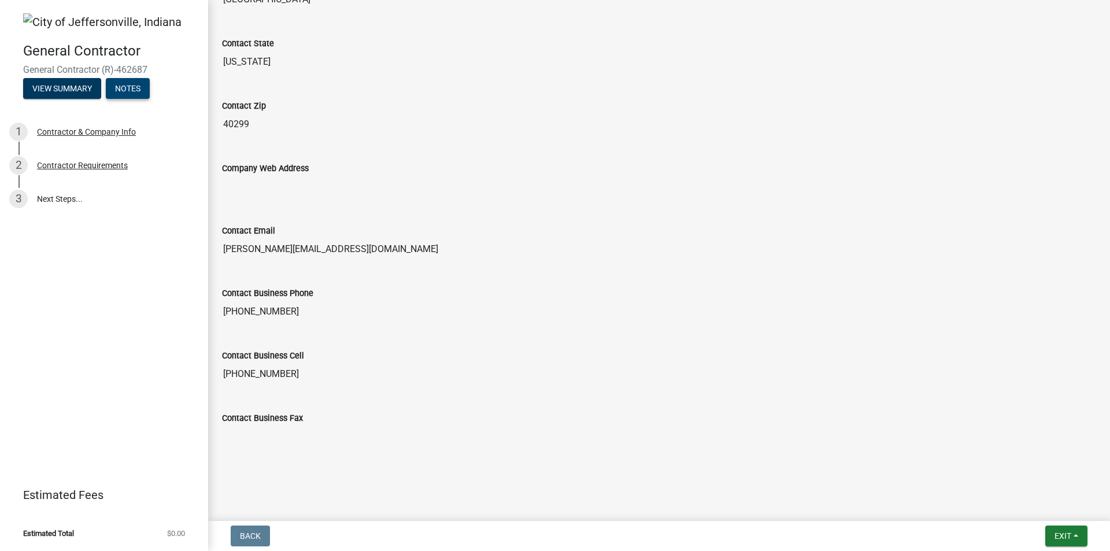 This screenshot has width=1110, height=551. Describe the element at coordinates (49, 533) in the screenshot. I see `span: Estimated Total` at that location.